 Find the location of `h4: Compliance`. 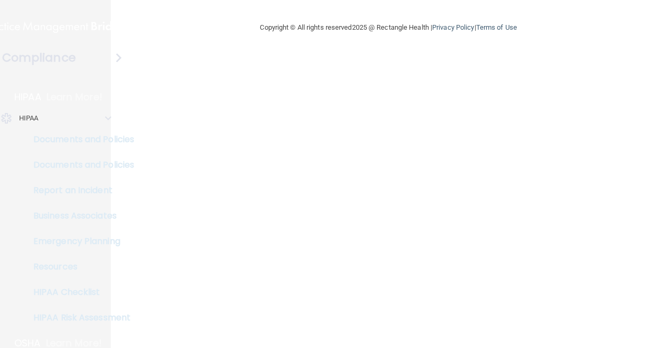

h4: Compliance is located at coordinates (39, 58).